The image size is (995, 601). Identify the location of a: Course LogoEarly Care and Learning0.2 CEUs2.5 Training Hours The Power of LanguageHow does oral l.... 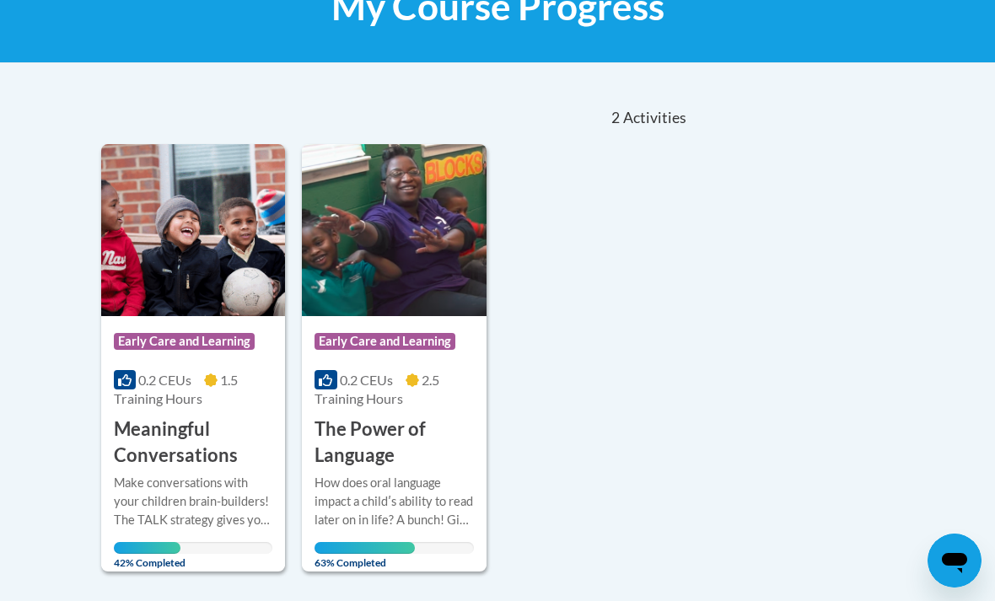
(394, 357).